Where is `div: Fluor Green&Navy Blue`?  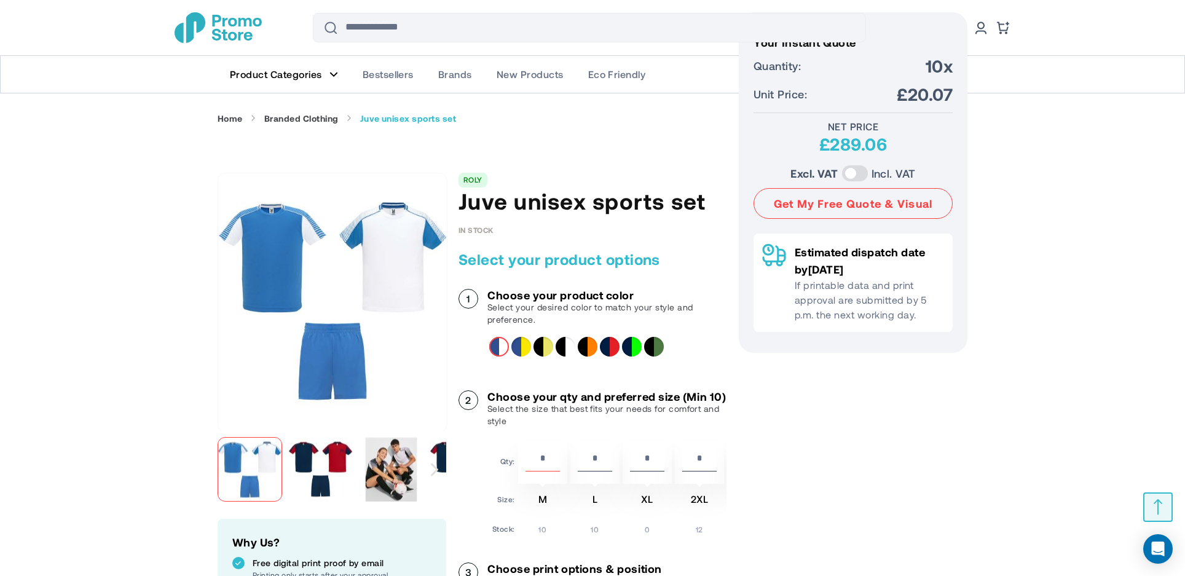 div: Fluor Green&Navy Blue is located at coordinates (632, 347).